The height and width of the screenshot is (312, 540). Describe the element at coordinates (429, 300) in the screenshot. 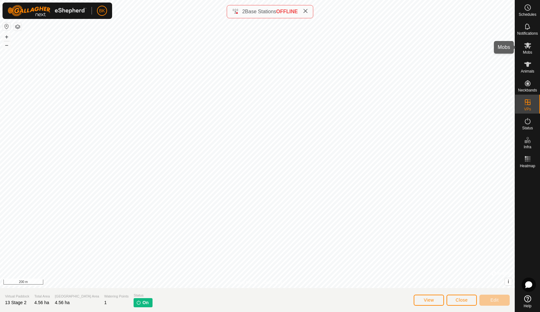

I see `button: View` at that location.